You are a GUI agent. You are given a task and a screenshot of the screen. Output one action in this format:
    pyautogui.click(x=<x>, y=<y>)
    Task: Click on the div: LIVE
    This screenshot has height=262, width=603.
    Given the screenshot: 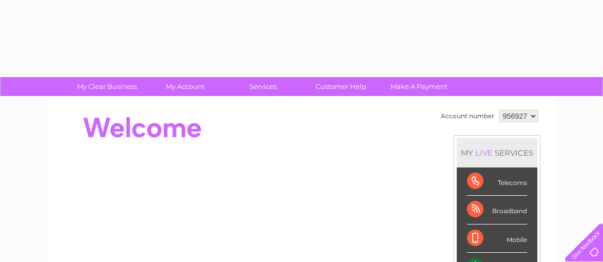 What is the action you would take?
    pyautogui.click(x=484, y=152)
    